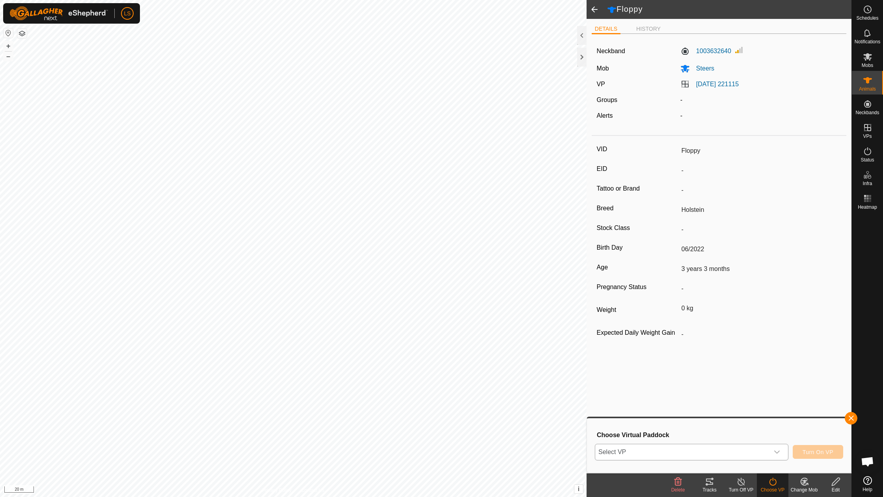  What do you see at coordinates (22, 33) in the screenshot?
I see `button: Map Layers` at bounding box center [22, 33].